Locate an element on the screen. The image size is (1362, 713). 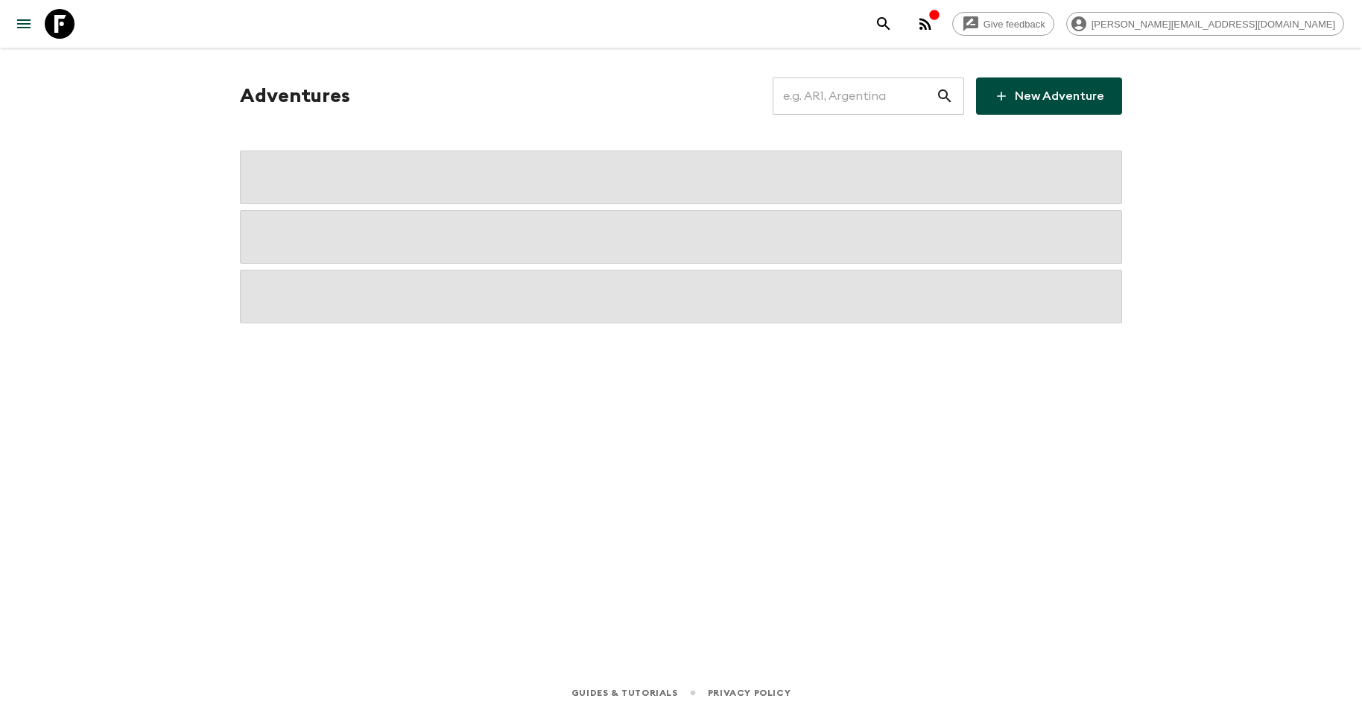
a: Guides & Tutorials is located at coordinates (624, 693).